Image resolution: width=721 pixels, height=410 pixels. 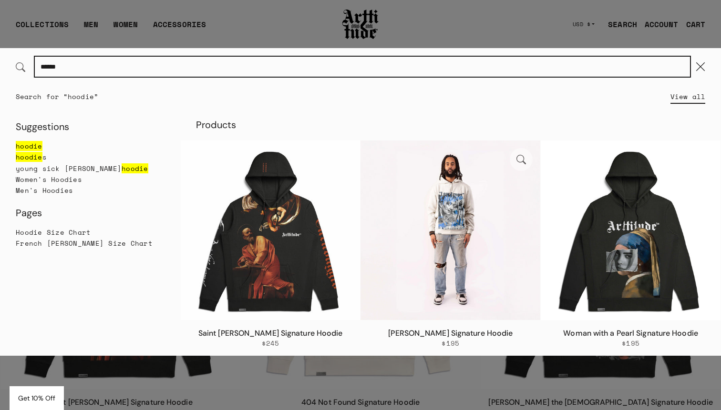 I want to click on a: Search for “hoodie”, so click(x=57, y=97).